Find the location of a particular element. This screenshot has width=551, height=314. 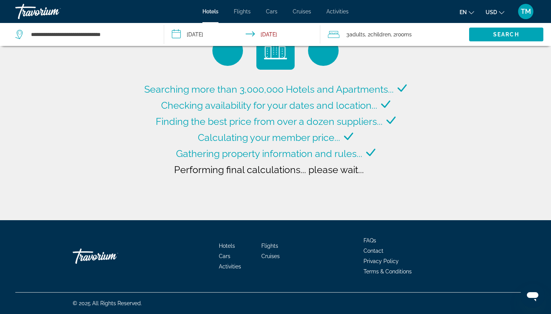

a: Terms & Conditions is located at coordinates (388, 271).